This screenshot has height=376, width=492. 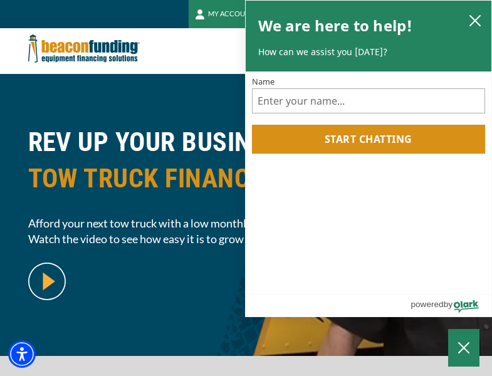 I want to click on span: TOW TRUCK FINANCING, so click(x=246, y=179).